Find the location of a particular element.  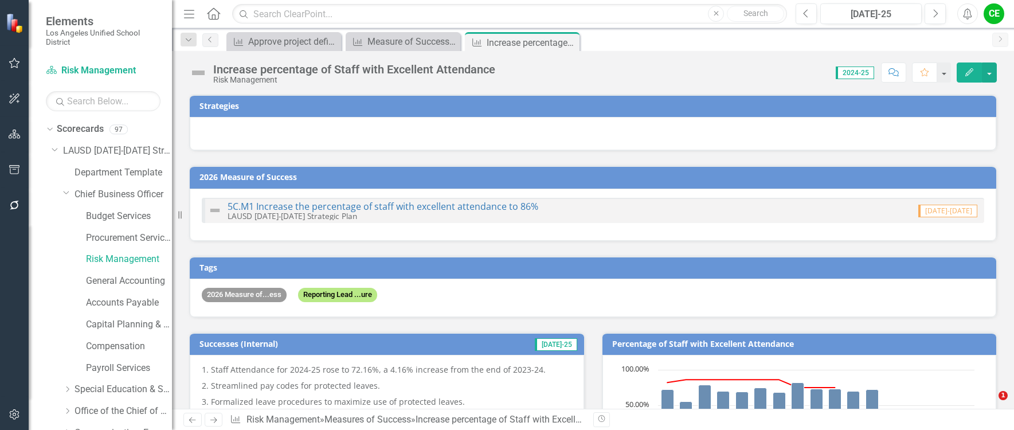

text: 100.00% is located at coordinates (635, 369).